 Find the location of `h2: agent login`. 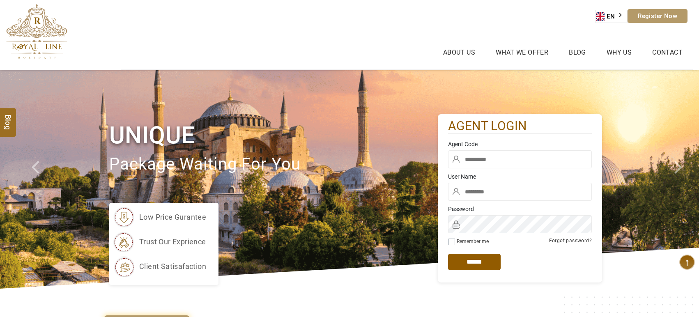

h2: agent login is located at coordinates (520, 126).